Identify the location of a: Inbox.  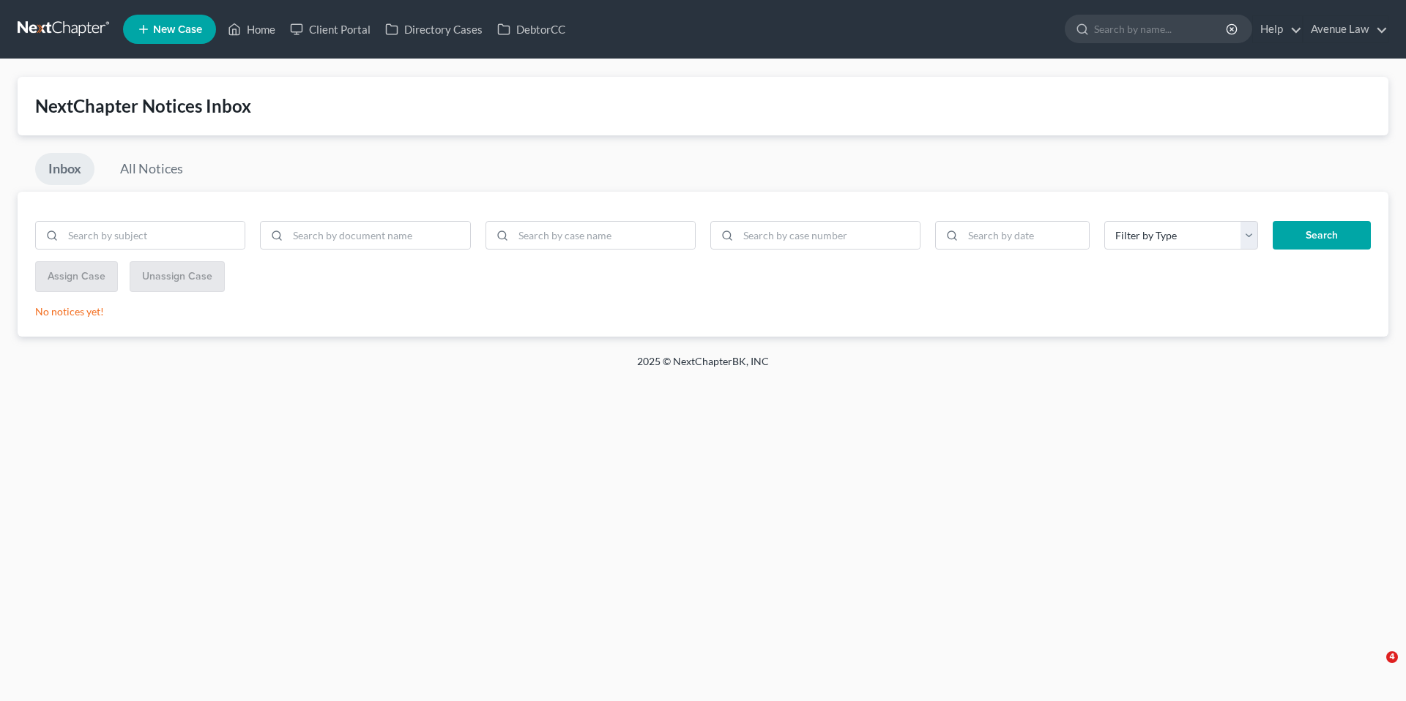
(64, 169).